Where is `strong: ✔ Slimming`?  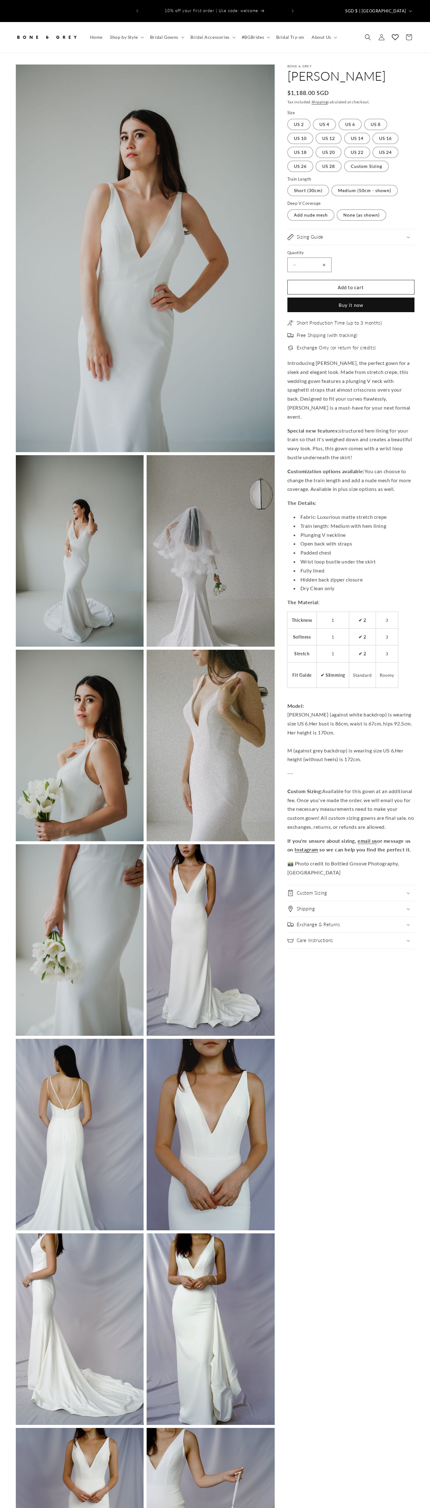 strong: ✔ Slimming is located at coordinates (332, 675).